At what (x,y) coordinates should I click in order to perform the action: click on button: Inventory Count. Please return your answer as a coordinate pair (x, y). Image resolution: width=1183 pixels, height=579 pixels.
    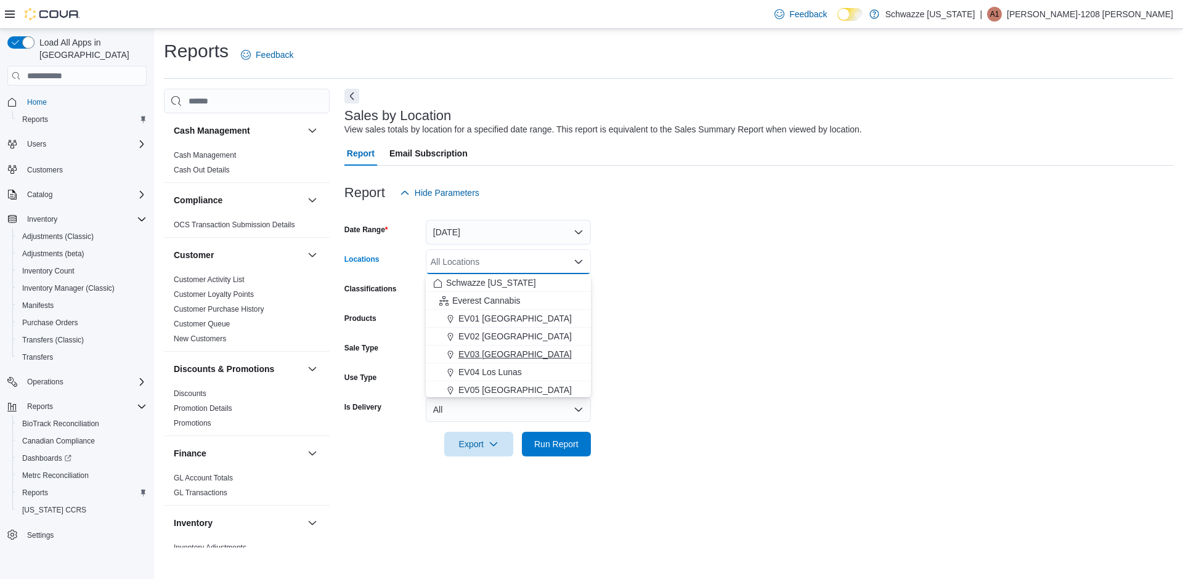
    Looking at the image, I should click on (82, 271).